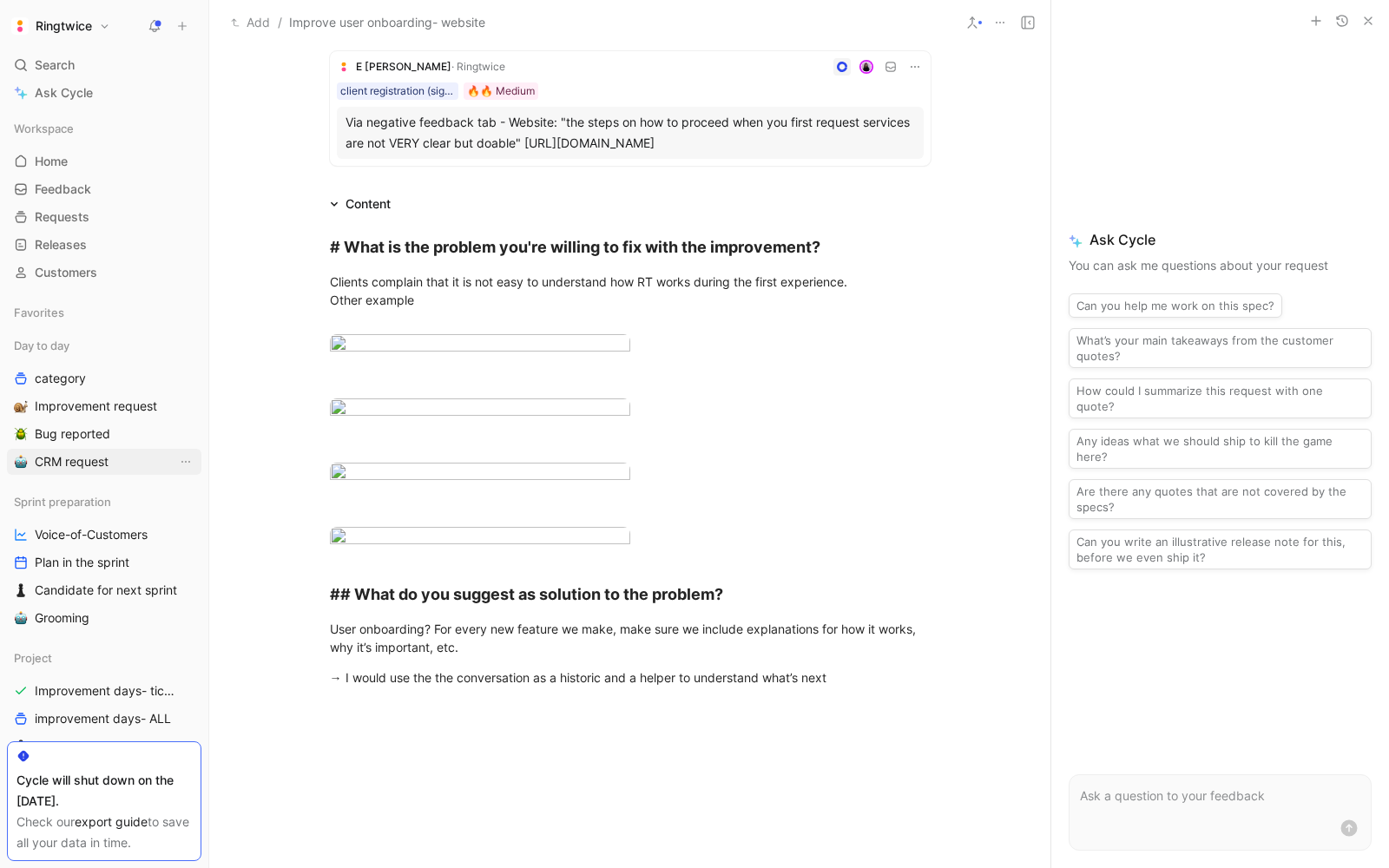  What do you see at coordinates (72, 434) in the screenshot?
I see `span: Bug reported` at bounding box center [72, 434].